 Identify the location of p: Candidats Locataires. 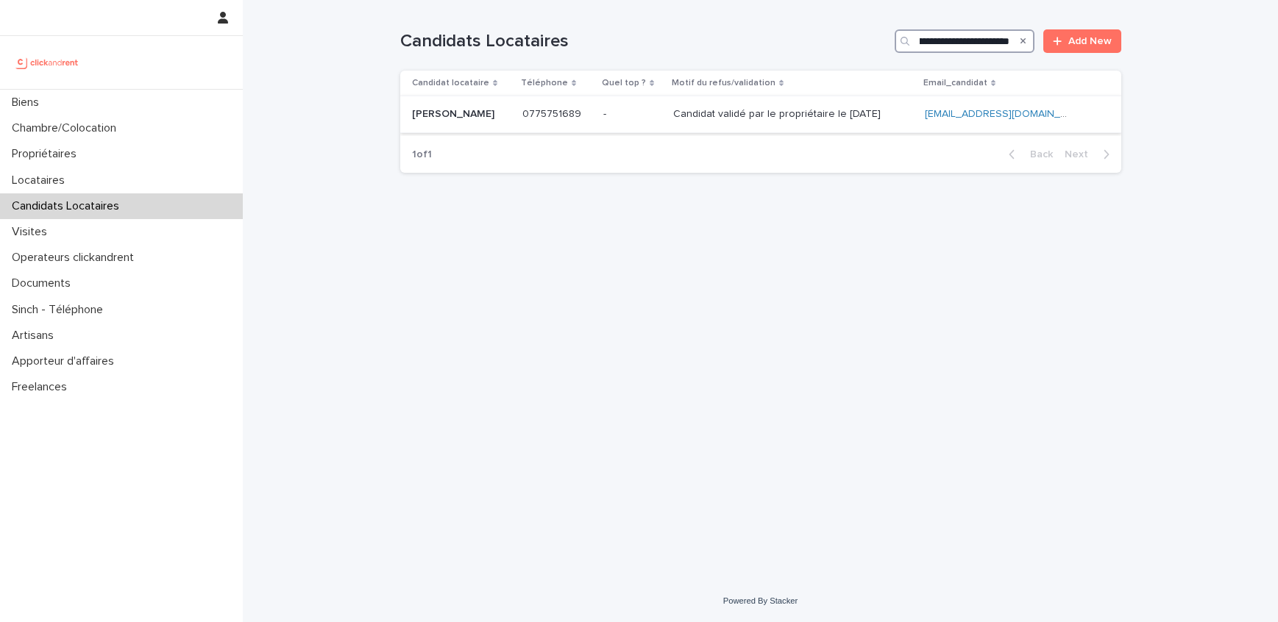
(68, 206).